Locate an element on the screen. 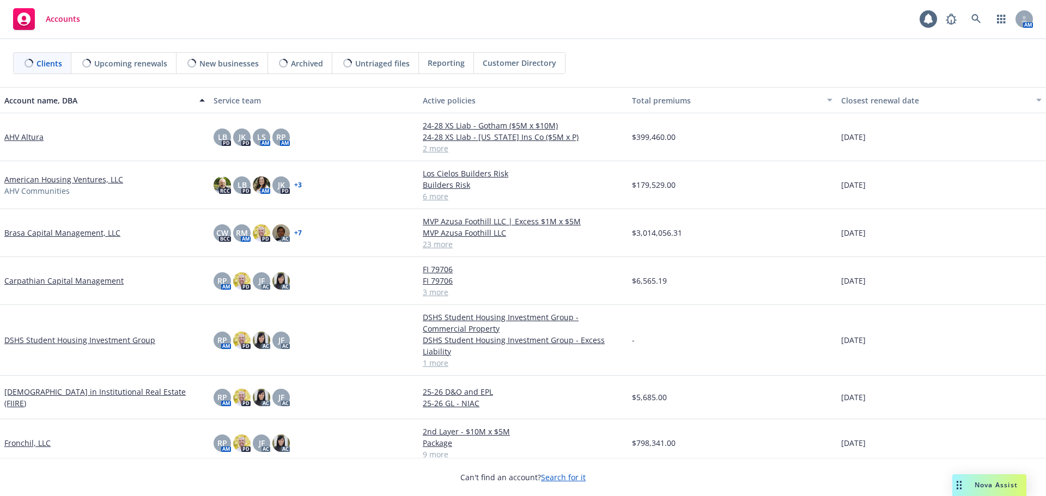 The height and width of the screenshot is (496, 1046). a: 2nd Layer - $10M x $5M is located at coordinates (523, 431).